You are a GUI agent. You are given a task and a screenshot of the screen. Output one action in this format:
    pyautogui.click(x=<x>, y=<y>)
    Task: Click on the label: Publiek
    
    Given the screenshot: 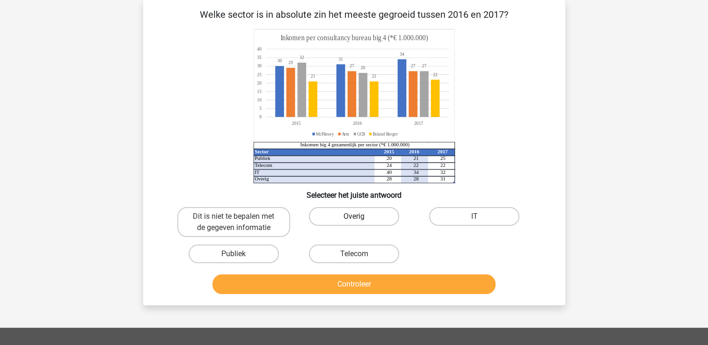 What is the action you would take?
    pyautogui.click(x=234, y=254)
    